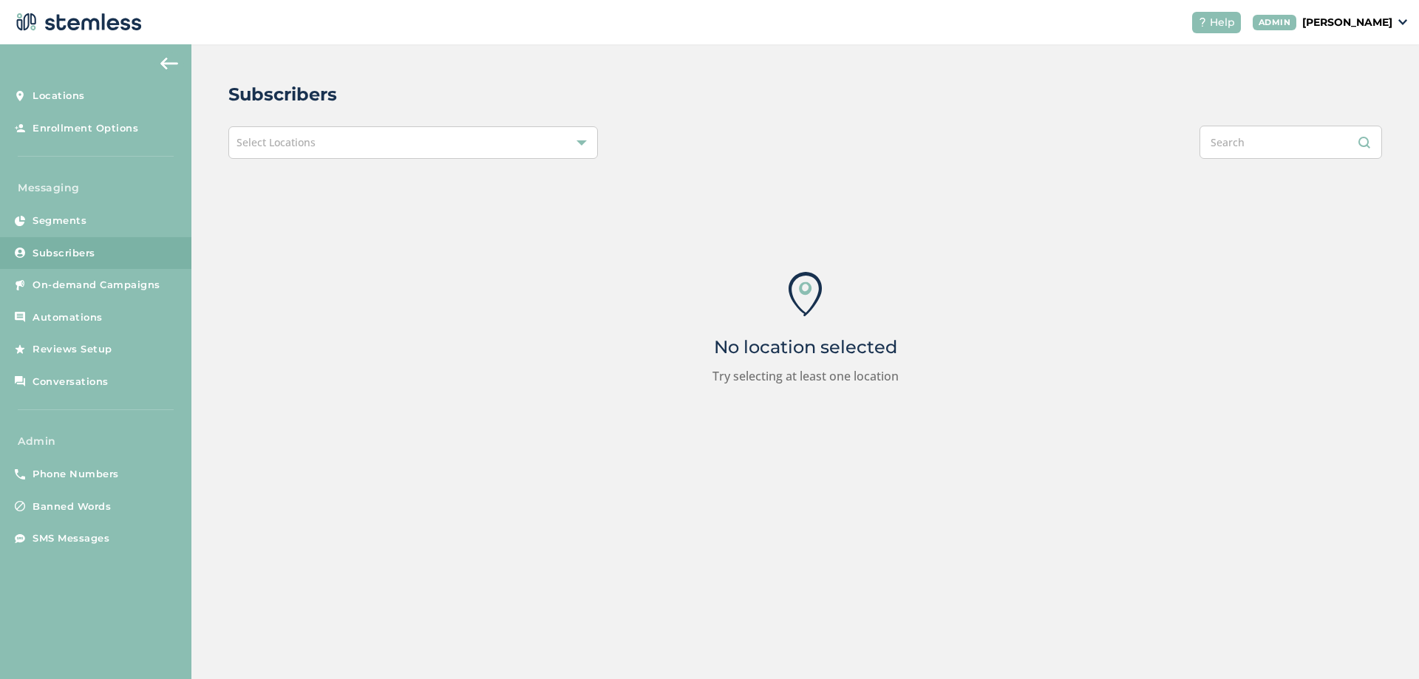  What do you see at coordinates (72, 350) in the screenshot?
I see `span: Reviews Setup` at bounding box center [72, 350].